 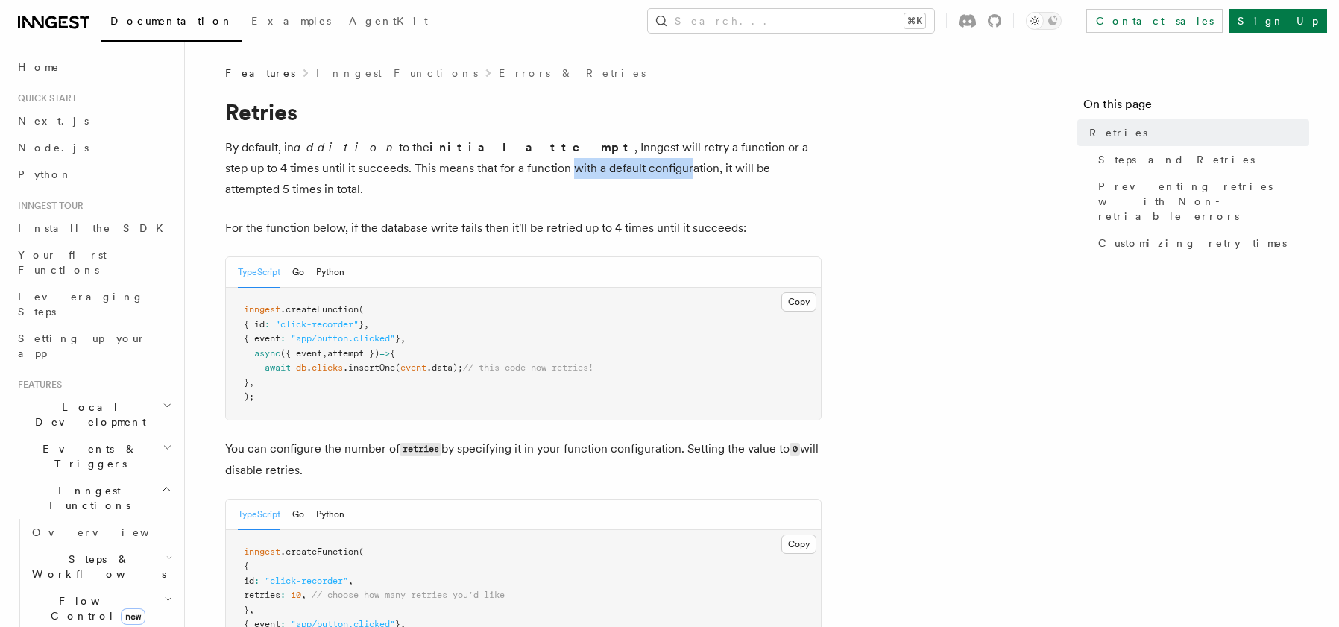 I want to click on button: Local Development, so click(x=93, y=414).